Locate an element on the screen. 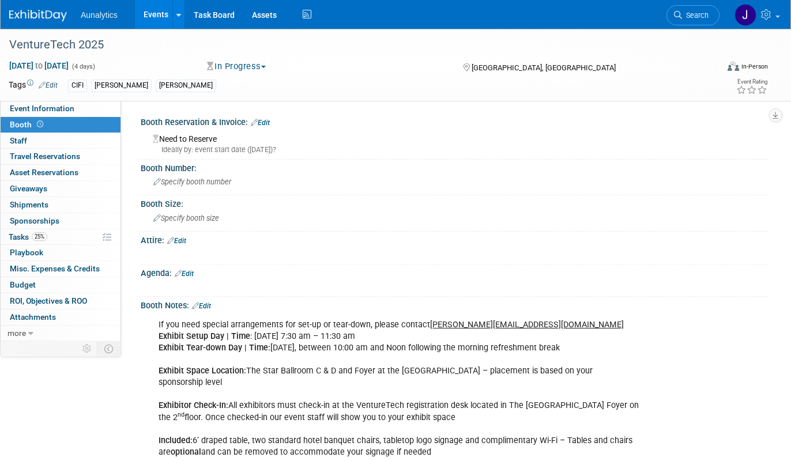  span: (4 days) is located at coordinates (83, 66).